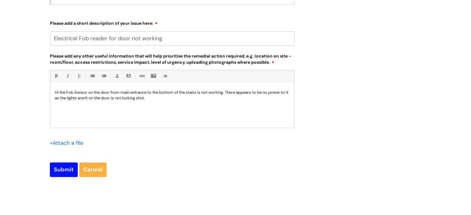 This screenshot has width=471, height=215. What do you see at coordinates (79, 76) in the screenshot?
I see `a: Underline(Ctrl-U)` at bounding box center [79, 76].